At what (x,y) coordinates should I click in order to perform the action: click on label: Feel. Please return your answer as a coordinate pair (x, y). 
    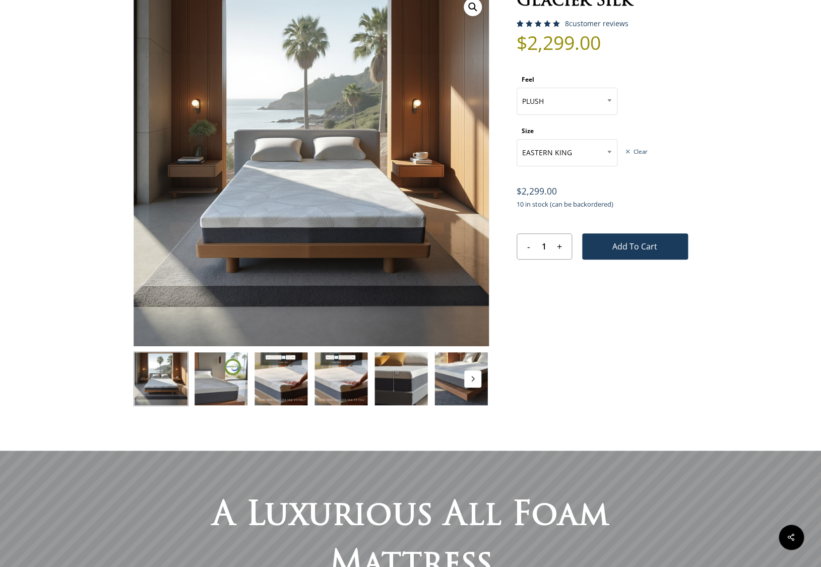
    Looking at the image, I should click on (527, 79).